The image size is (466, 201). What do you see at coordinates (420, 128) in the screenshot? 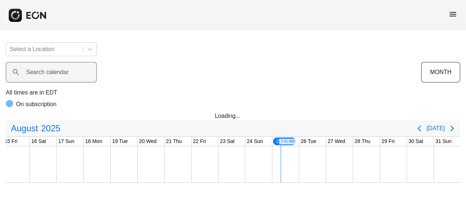
I see `button: Previous page` at bounding box center [420, 128].